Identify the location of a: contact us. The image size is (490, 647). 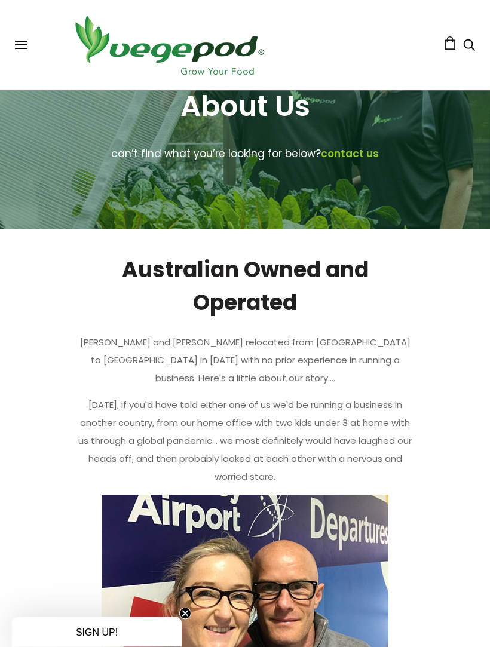
(349, 154).